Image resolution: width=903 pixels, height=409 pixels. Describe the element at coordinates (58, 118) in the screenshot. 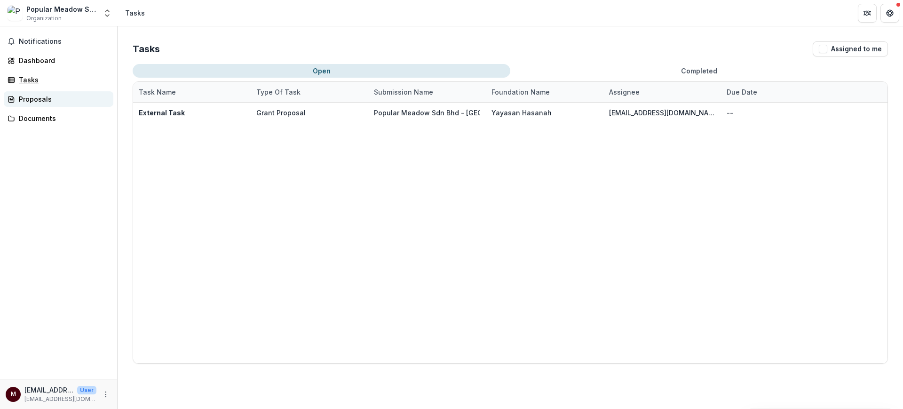

I see `a: Documents` at that location.